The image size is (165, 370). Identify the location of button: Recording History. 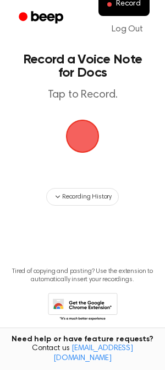
(83, 197).